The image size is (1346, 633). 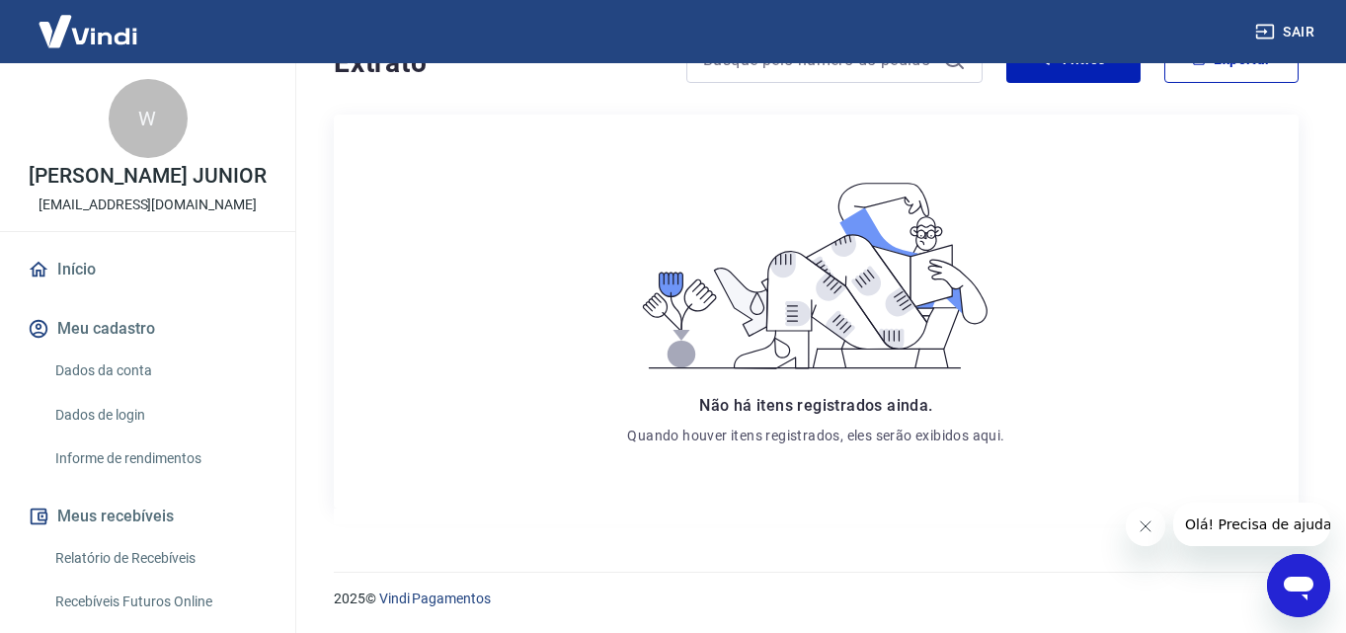 What do you see at coordinates (147, 517) in the screenshot?
I see `button: Meus recebíveis` at bounding box center [147, 517].